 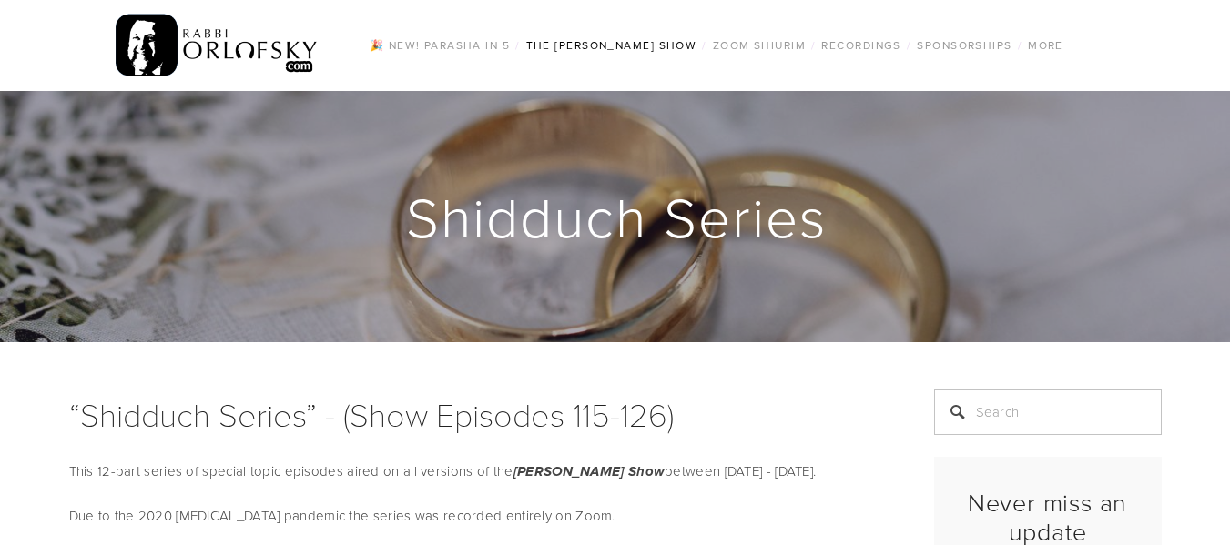 I want to click on a: 🎉 NEW! Parasha in 5, so click(x=440, y=46).